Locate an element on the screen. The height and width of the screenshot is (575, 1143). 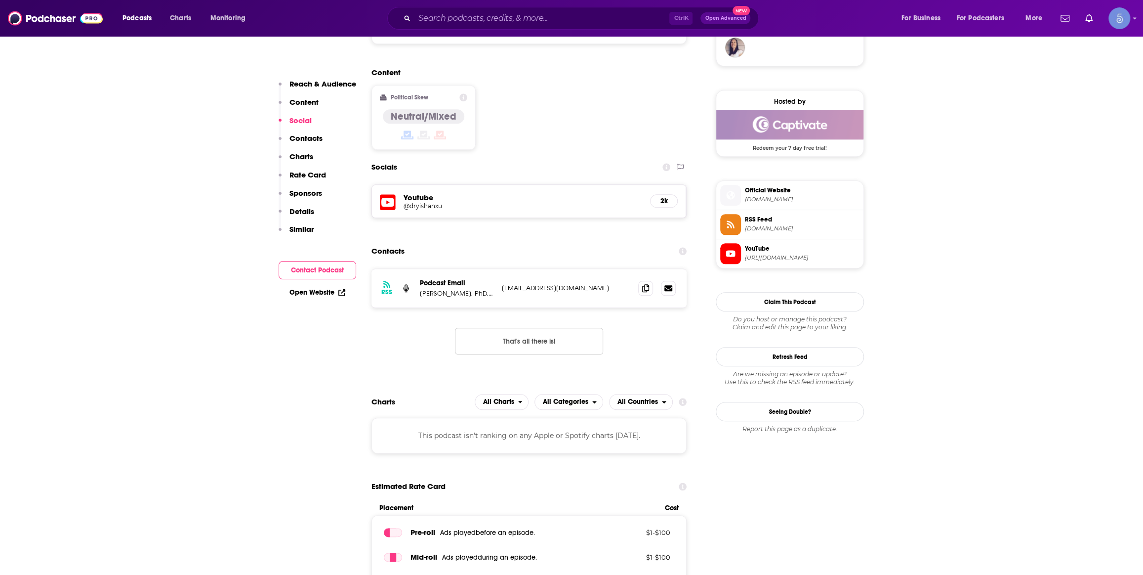
h2: Political Skew is located at coordinates (410, 97).